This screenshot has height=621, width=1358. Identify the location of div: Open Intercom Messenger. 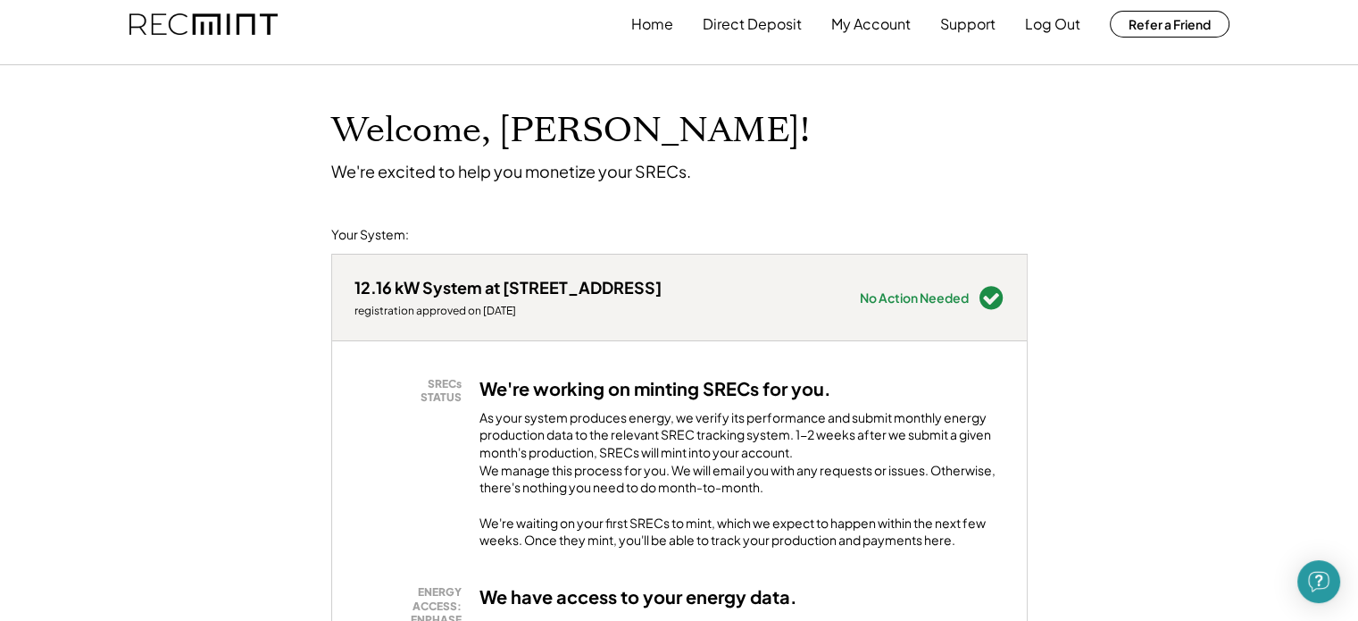
(1319, 581).